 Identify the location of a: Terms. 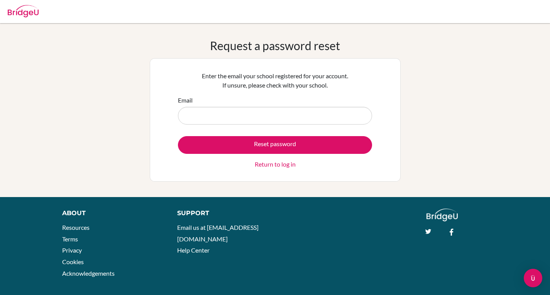
(70, 239).